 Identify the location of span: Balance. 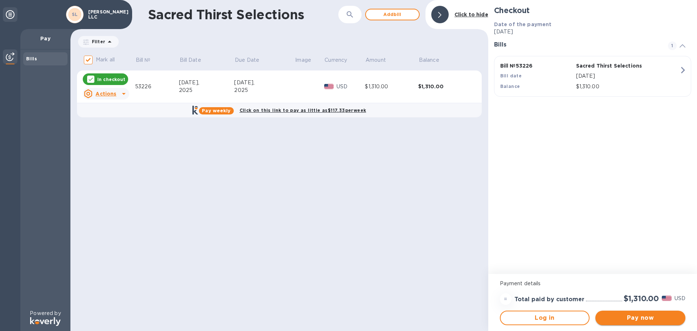
(434, 60).